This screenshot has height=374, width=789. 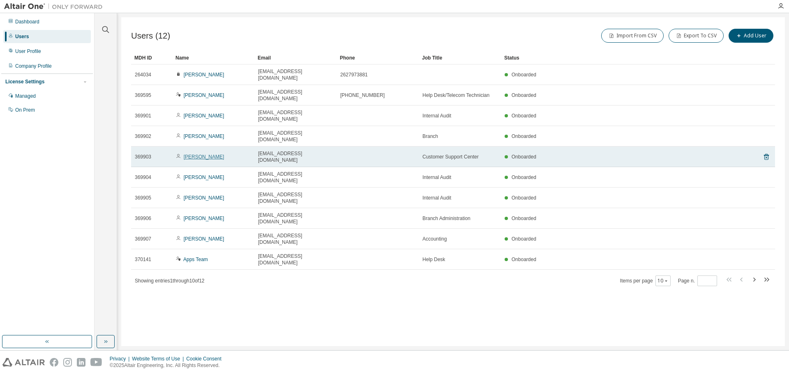 What do you see at coordinates (143, 136) in the screenshot?
I see `span: 369902` at bounding box center [143, 136].